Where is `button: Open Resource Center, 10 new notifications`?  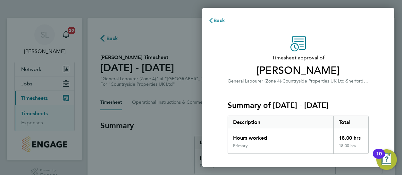
button: Open Resource Center, 10 new notifications is located at coordinates (387, 159).